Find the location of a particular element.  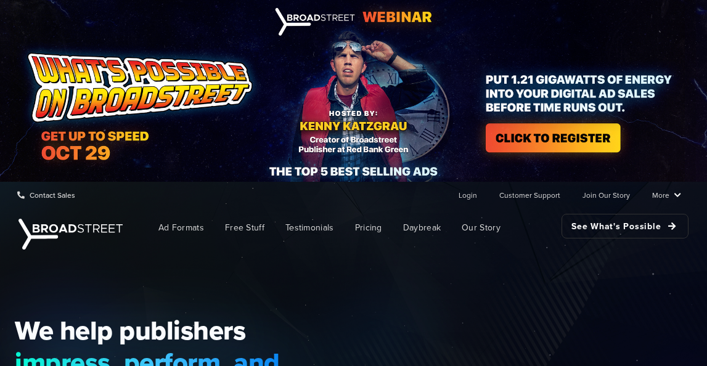

span: Pricing is located at coordinates (368, 227).